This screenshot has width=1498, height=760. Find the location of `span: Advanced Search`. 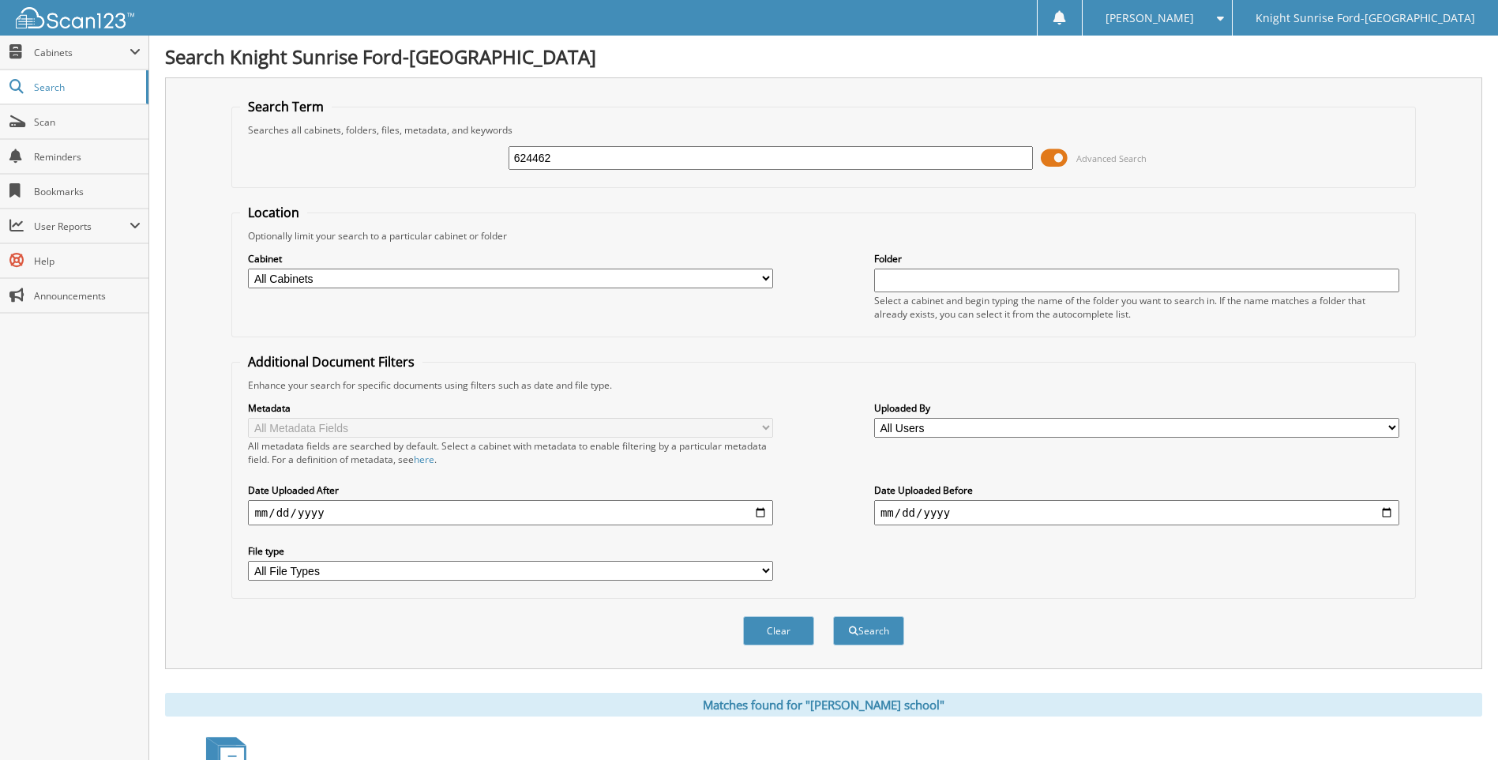

span: Advanced Search is located at coordinates (1111, 158).